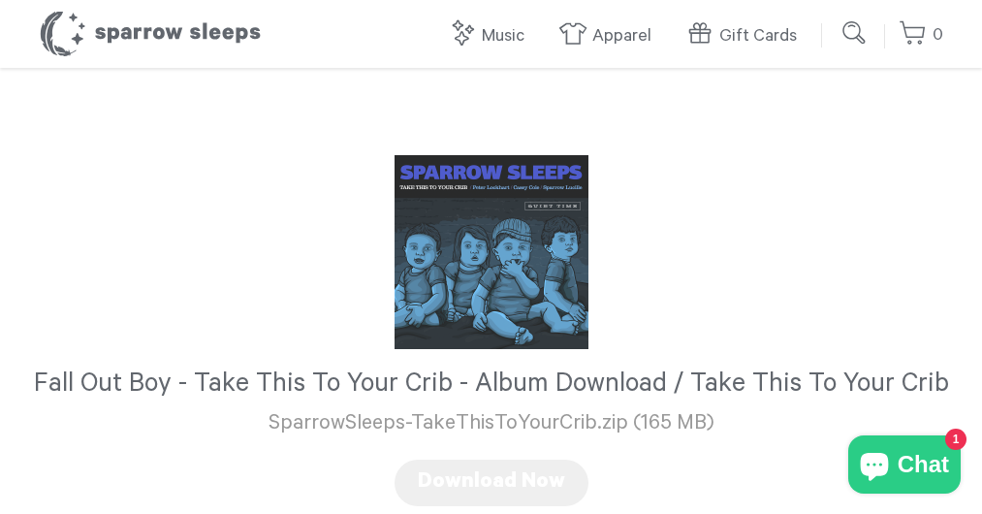 The image size is (982, 514). Describe the element at coordinates (855, 33) in the screenshot. I see `input: Submit` at that location.